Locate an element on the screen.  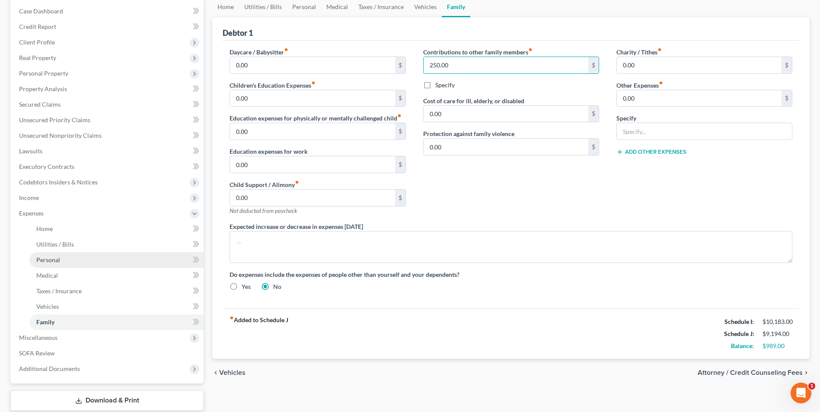
div: $10,183.00 is located at coordinates (777, 322).